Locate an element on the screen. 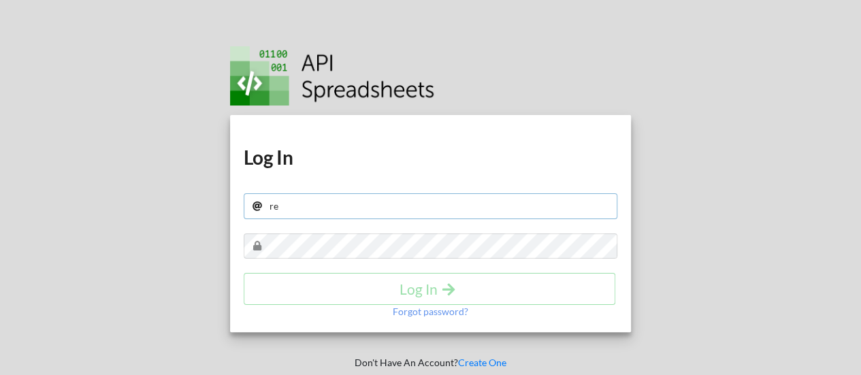  p: Don't Have An Account? is located at coordinates (431, 363).